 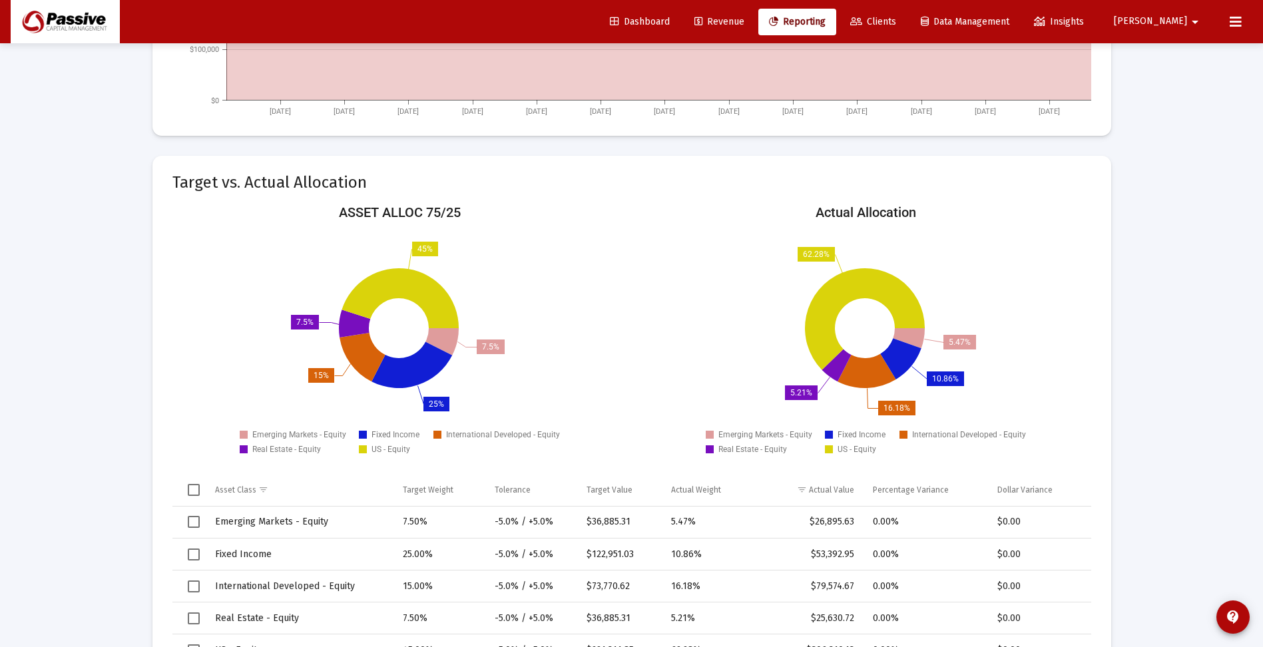 What do you see at coordinates (609, 490) in the screenshot?
I see `div: Target Value` at bounding box center [609, 490].